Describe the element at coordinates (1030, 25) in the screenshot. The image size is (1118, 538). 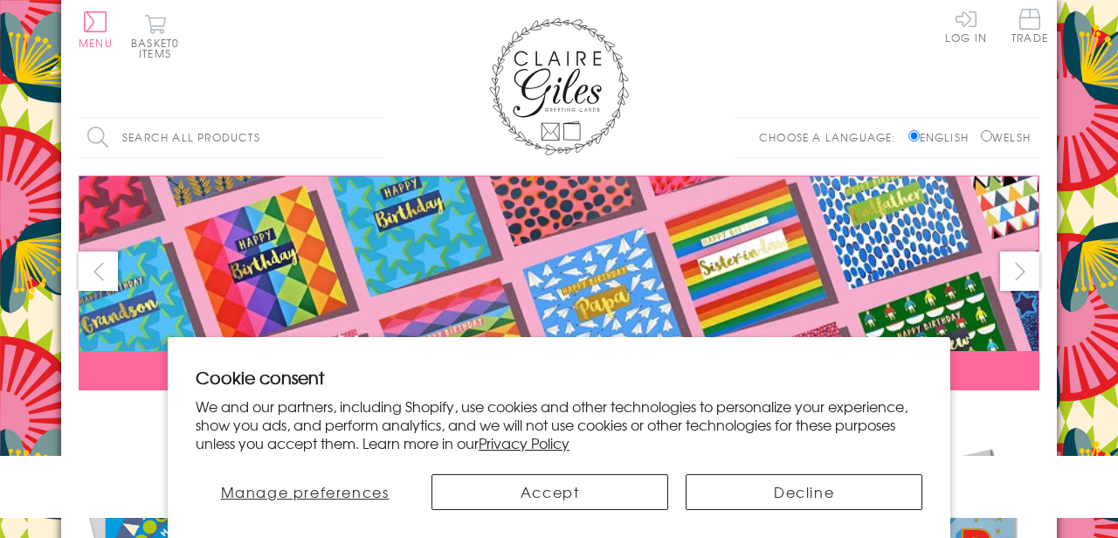
I see `span: Trade` at that location.